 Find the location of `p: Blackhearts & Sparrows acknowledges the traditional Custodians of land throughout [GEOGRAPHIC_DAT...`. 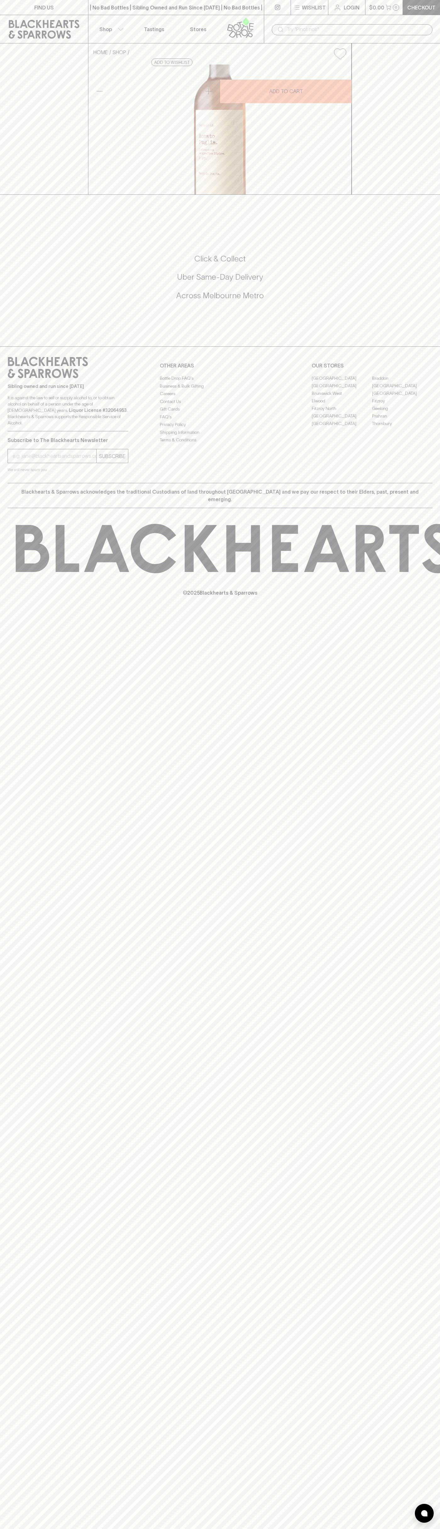

p: Blackhearts & Sparrows acknowledges the traditional Custodians of land throughout [GEOGRAPHIC_DAT... is located at coordinates (220, 496).